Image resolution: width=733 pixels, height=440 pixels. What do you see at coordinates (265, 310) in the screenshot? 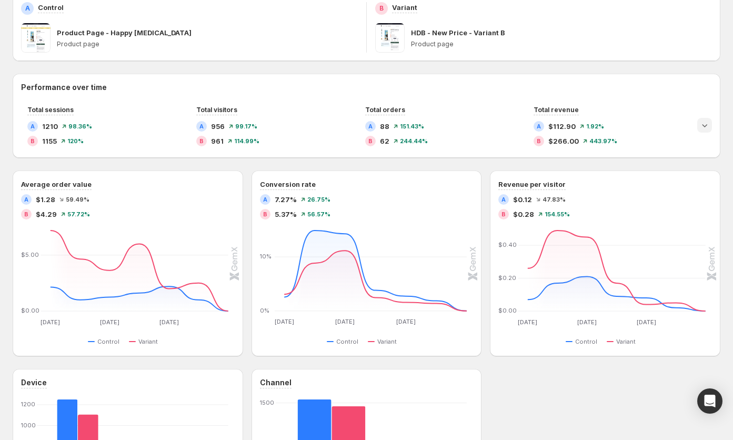
I see `text: 0%` at bounding box center [265, 310].